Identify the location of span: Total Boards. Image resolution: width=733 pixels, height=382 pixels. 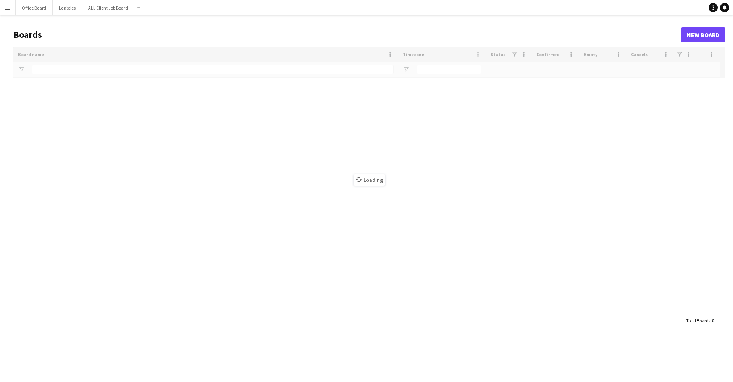
(699, 320).